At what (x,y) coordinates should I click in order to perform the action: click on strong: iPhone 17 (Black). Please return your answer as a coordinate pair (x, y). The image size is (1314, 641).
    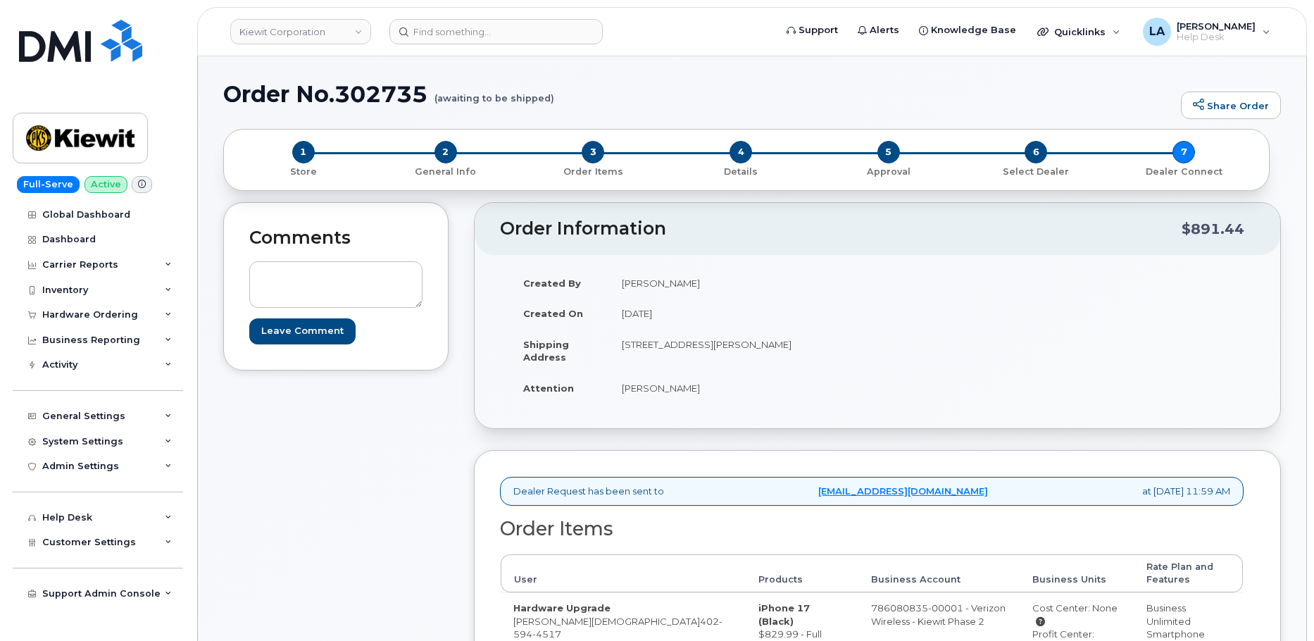
    Looking at the image, I should click on (784, 614).